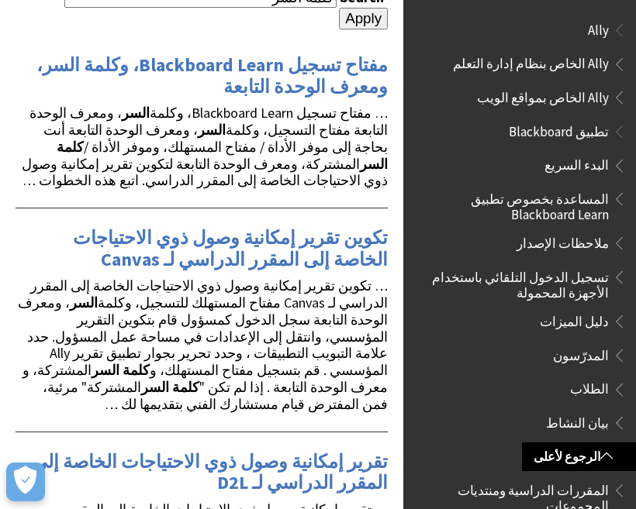  Describe the element at coordinates (515, 282) in the screenshot. I see `span: تسجيل الدخول التلقائي باستخدام الأجهزة المحمولة` at that location.